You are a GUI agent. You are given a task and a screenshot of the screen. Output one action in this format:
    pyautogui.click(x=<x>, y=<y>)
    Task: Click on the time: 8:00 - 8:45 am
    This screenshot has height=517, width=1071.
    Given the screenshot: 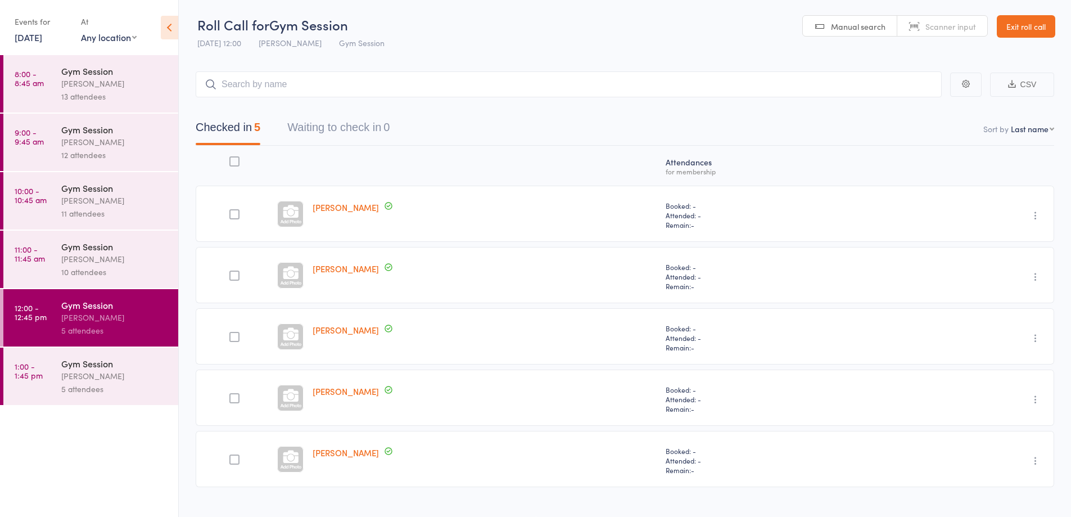 What is the action you would take?
    pyautogui.click(x=29, y=78)
    